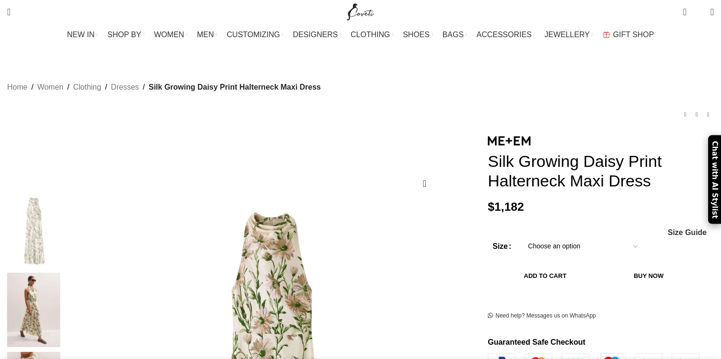 Image resolution: width=721 pixels, height=359 pixels. What do you see at coordinates (567, 34) in the screenshot?
I see `span: JEWELLERY` at bounding box center [567, 34].